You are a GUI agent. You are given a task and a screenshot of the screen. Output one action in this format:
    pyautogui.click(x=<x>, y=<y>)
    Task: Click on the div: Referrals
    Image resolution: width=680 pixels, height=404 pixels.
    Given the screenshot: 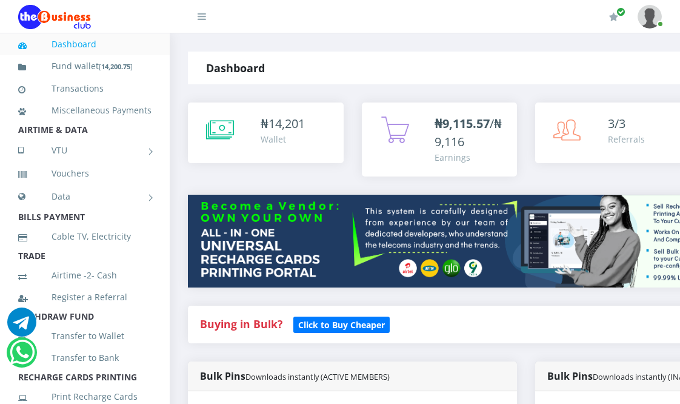 What is the action you would take?
    pyautogui.click(x=626, y=139)
    